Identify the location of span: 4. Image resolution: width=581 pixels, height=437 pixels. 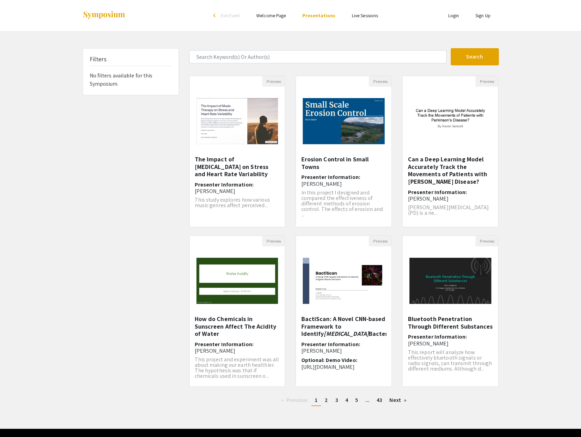
(347, 400).